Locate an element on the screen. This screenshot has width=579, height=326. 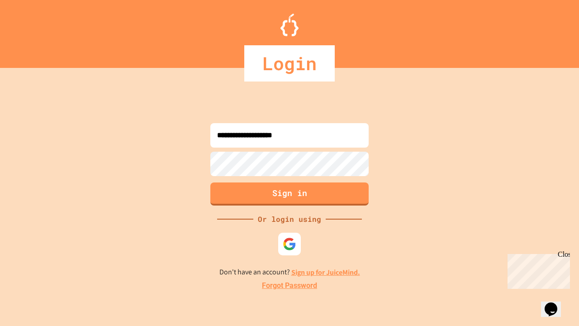
a: Sign up for JuiceMind. is located at coordinates (326, 272).